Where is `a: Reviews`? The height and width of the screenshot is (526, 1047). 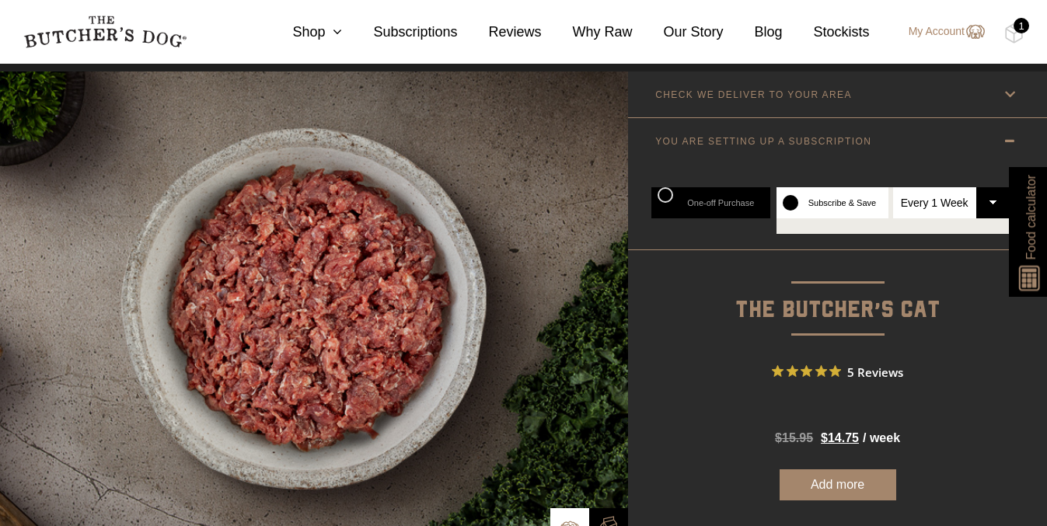
a: Reviews is located at coordinates (499, 32).